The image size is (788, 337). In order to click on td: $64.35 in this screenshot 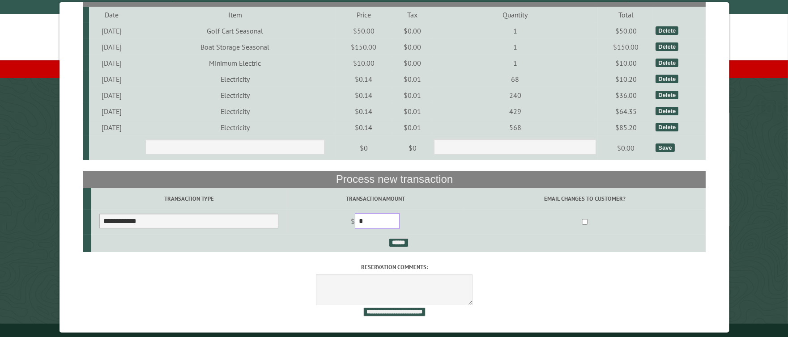, I will do `click(625, 111)`.